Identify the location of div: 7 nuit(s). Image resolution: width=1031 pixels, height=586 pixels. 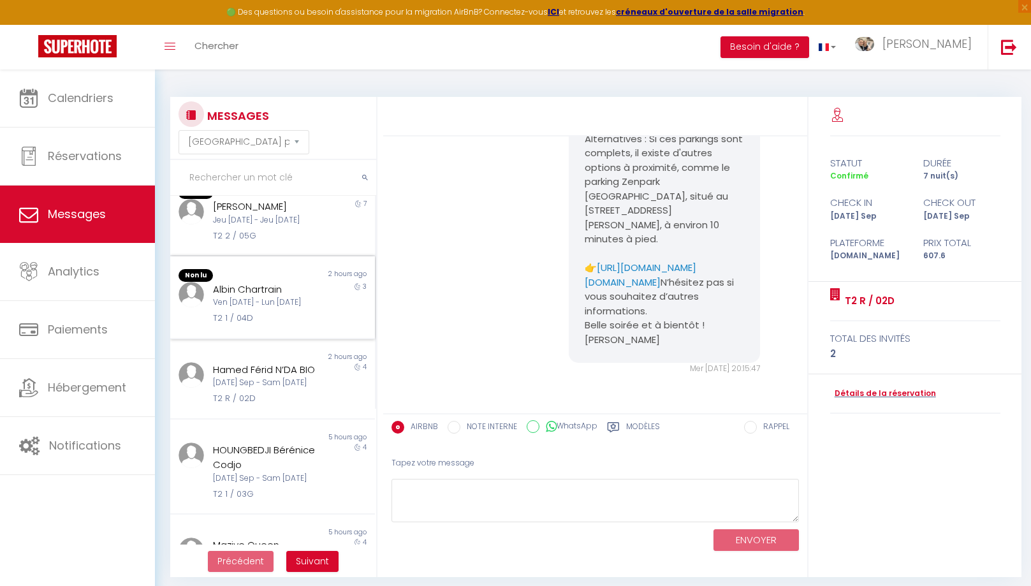
(961, 176).